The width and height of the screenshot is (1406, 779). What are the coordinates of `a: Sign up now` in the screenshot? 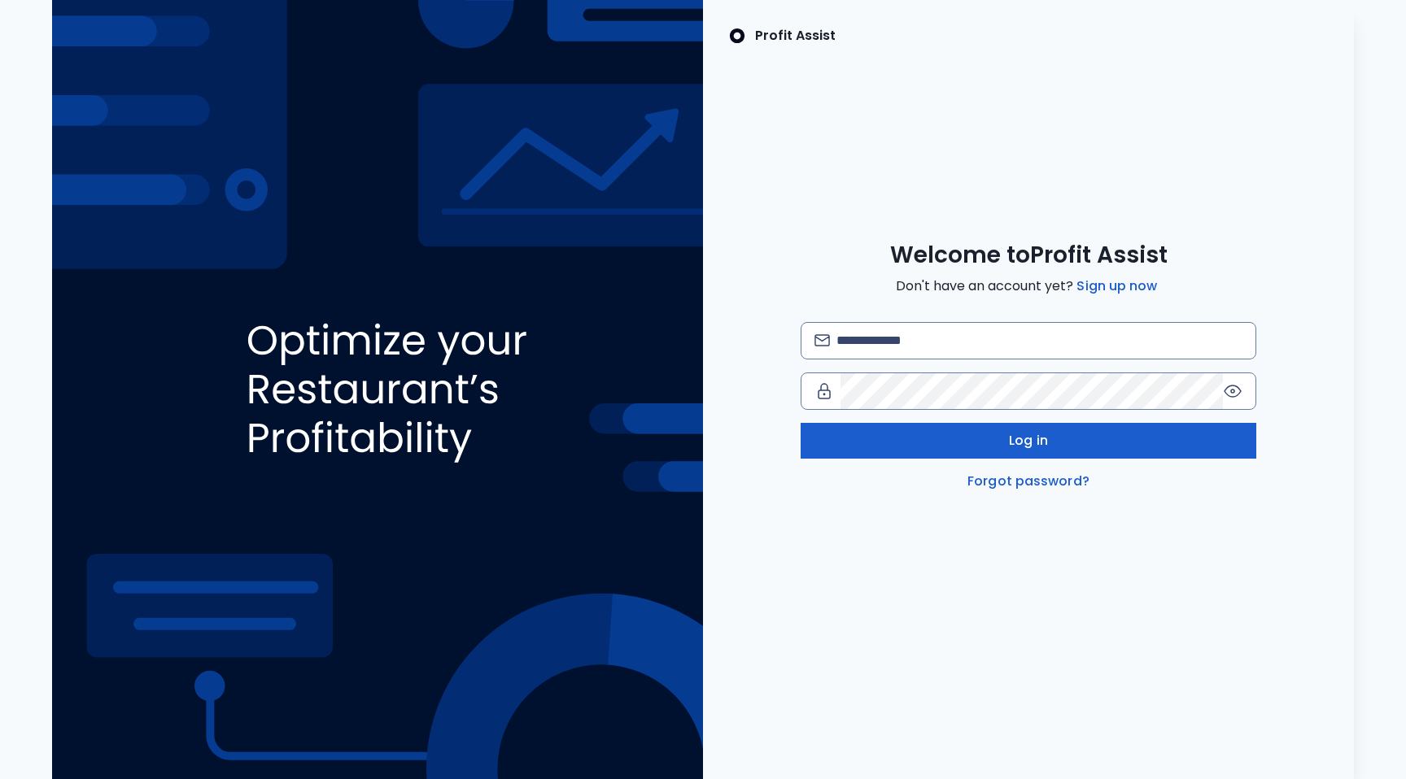 It's located at (1116, 286).